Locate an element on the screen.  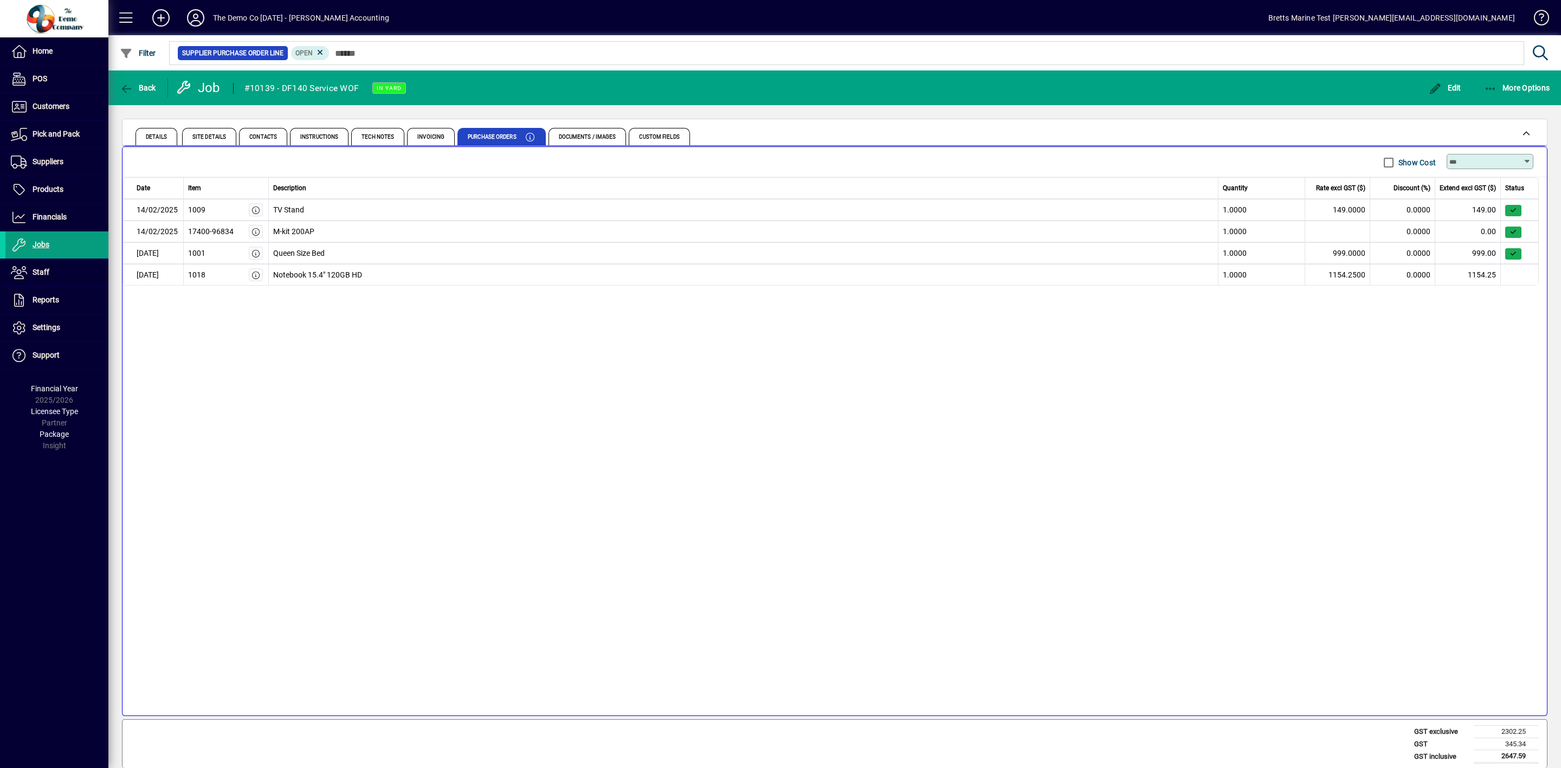
app-page-header-button: Back is located at coordinates (138, 88).